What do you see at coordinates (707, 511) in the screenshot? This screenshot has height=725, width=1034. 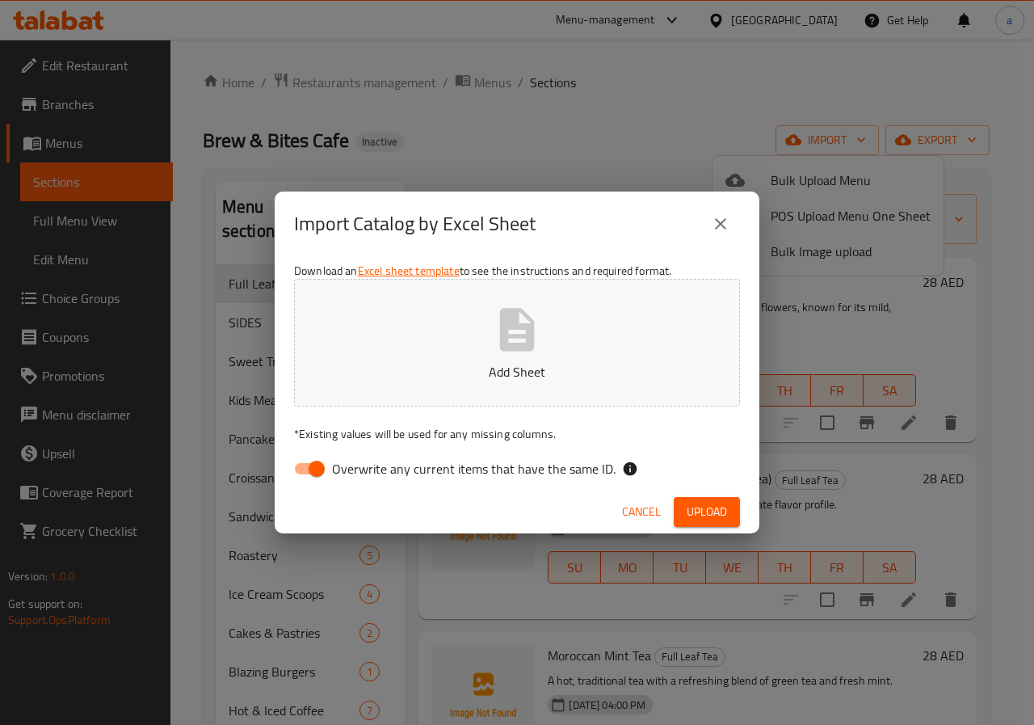 I see `span: Upload` at bounding box center [707, 511].